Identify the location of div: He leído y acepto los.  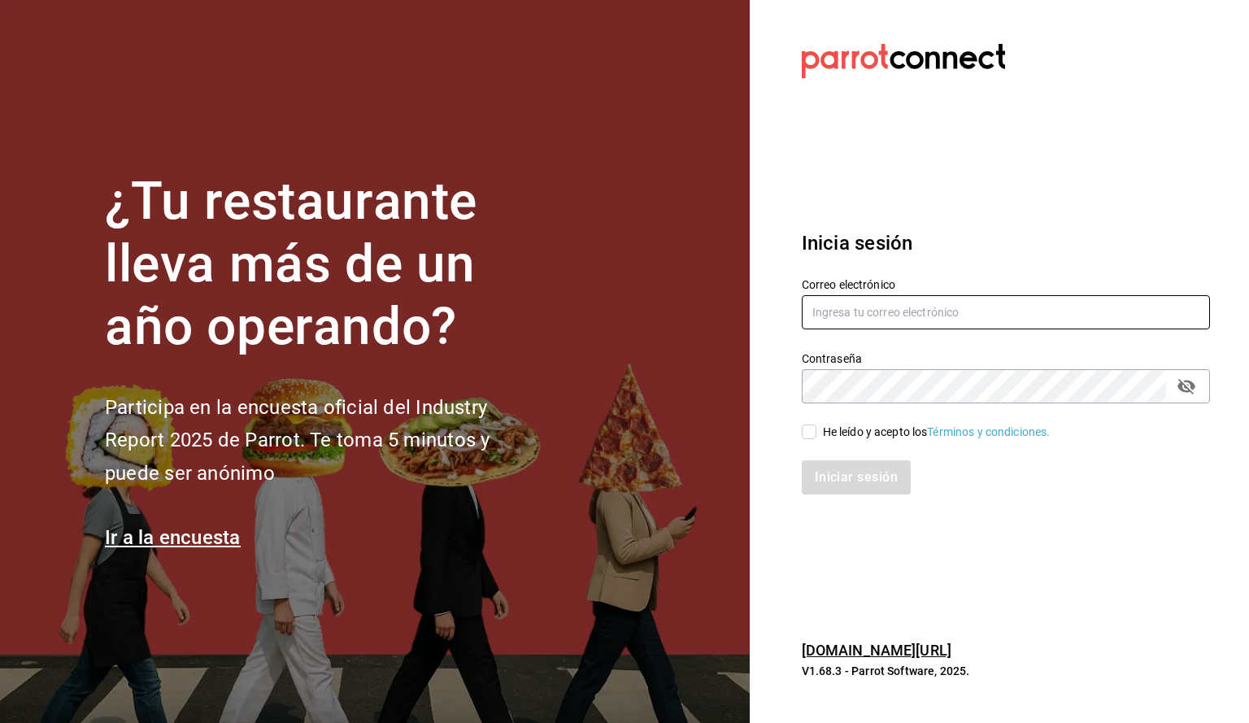
(937, 432).